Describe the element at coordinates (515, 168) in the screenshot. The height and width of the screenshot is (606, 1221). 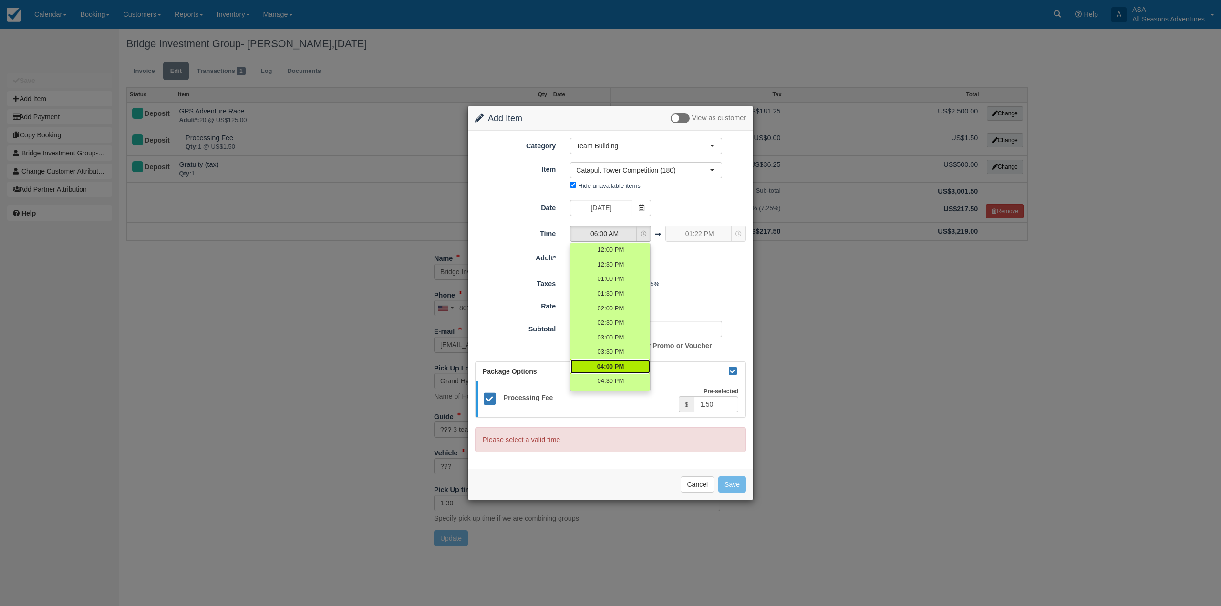
I see `label: Item` at that location.